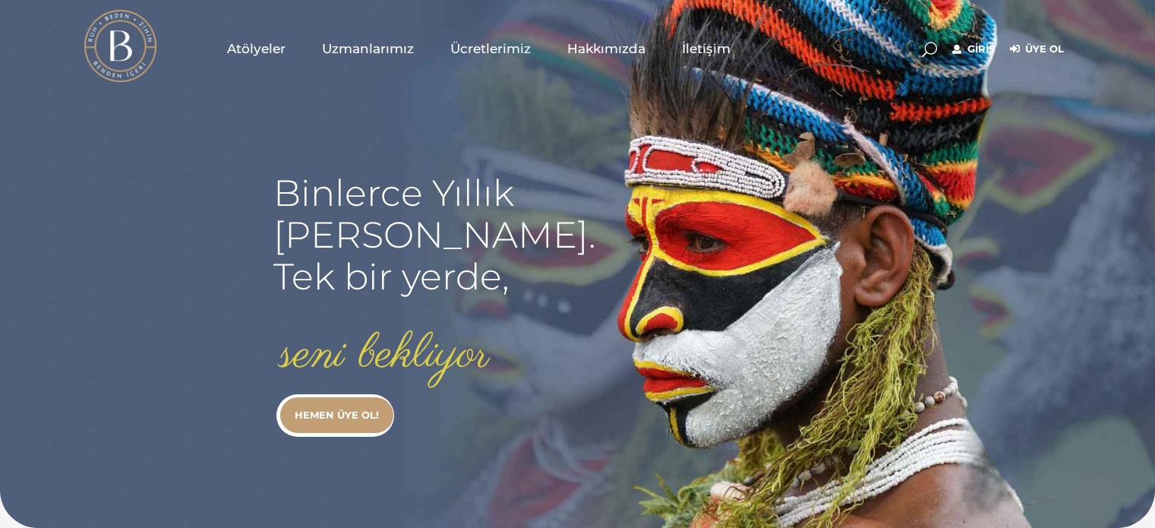 The height and width of the screenshot is (528, 1155). What do you see at coordinates (385, 355) in the screenshot?
I see `rs-layer: seni bekliyor` at bounding box center [385, 355].